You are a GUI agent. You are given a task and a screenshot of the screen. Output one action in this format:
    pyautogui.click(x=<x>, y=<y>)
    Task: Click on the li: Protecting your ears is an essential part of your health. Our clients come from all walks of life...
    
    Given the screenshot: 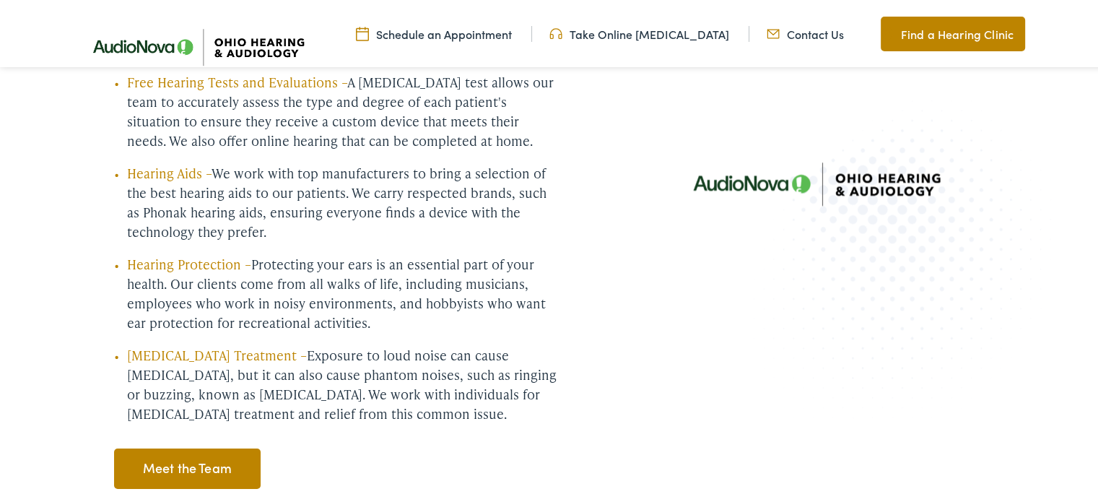 What is the action you would take?
    pyautogui.click(x=336, y=291)
    